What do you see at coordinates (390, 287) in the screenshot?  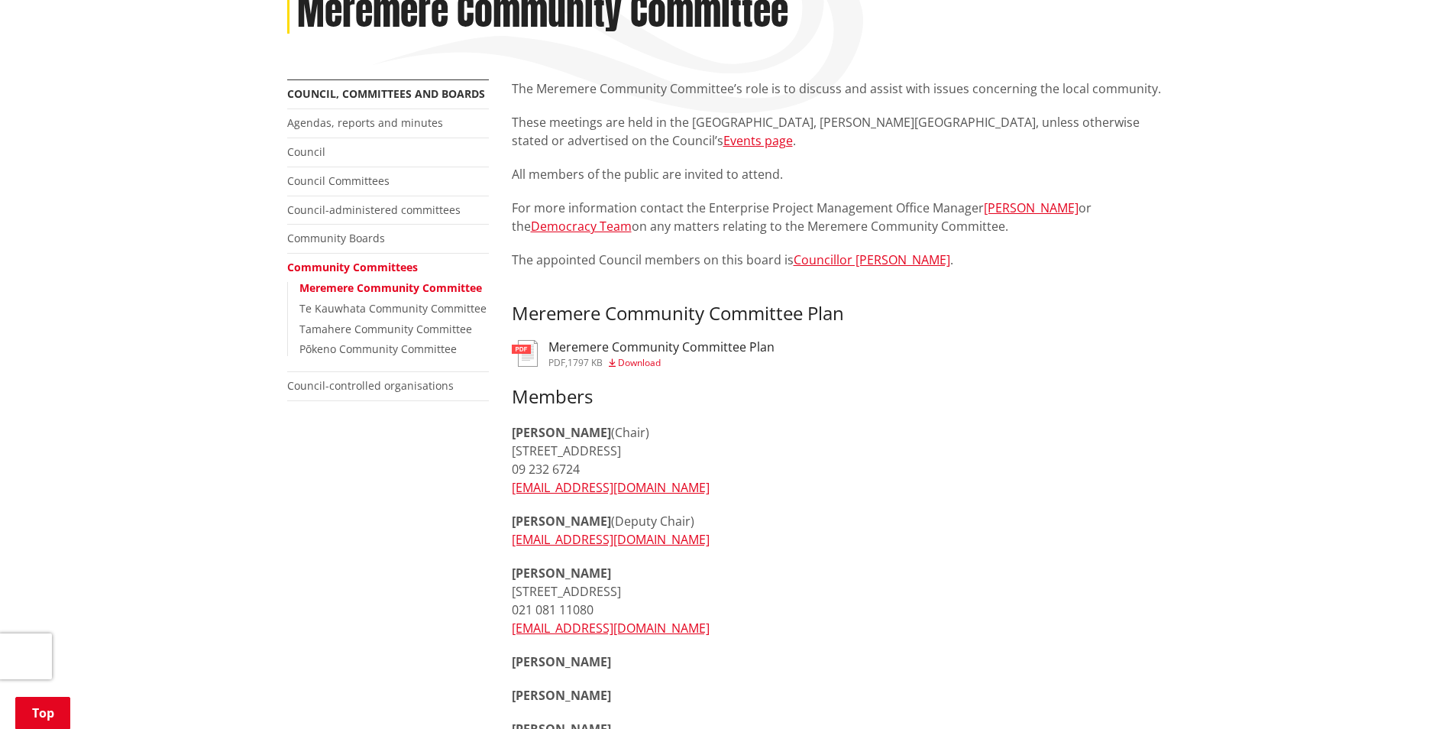 I see `a: Meremere Community Committee` at bounding box center [390, 287].